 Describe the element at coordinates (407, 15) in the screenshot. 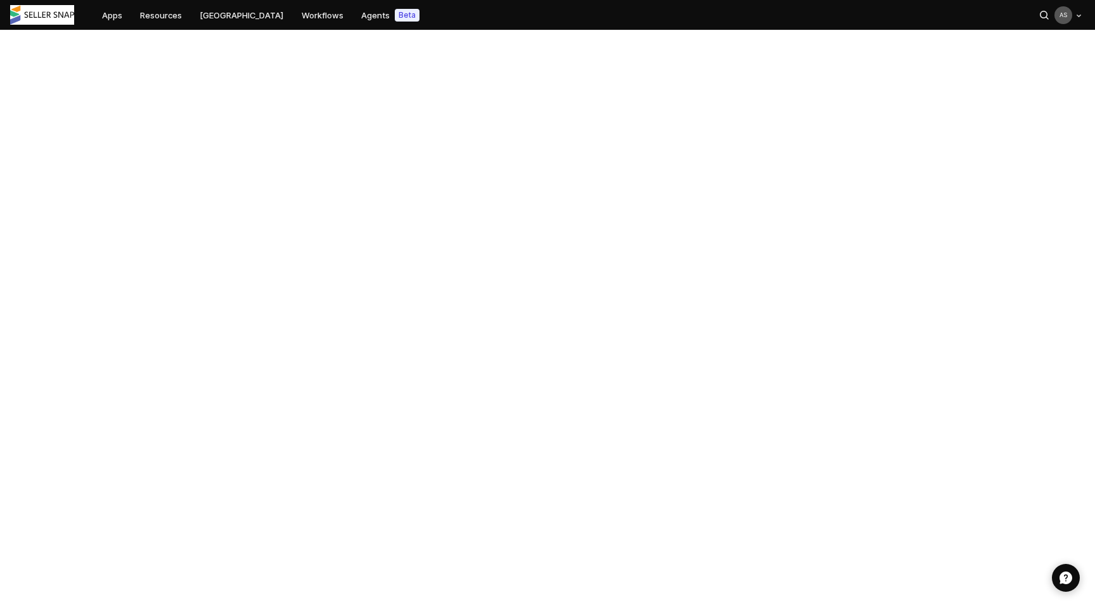

I see `label: Beta` at that location.